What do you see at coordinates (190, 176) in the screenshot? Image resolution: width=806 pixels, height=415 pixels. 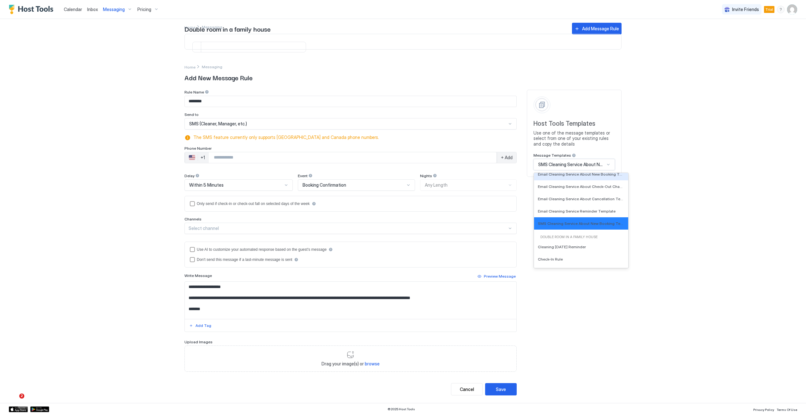 I see `span: Delay` at bounding box center [190, 176].